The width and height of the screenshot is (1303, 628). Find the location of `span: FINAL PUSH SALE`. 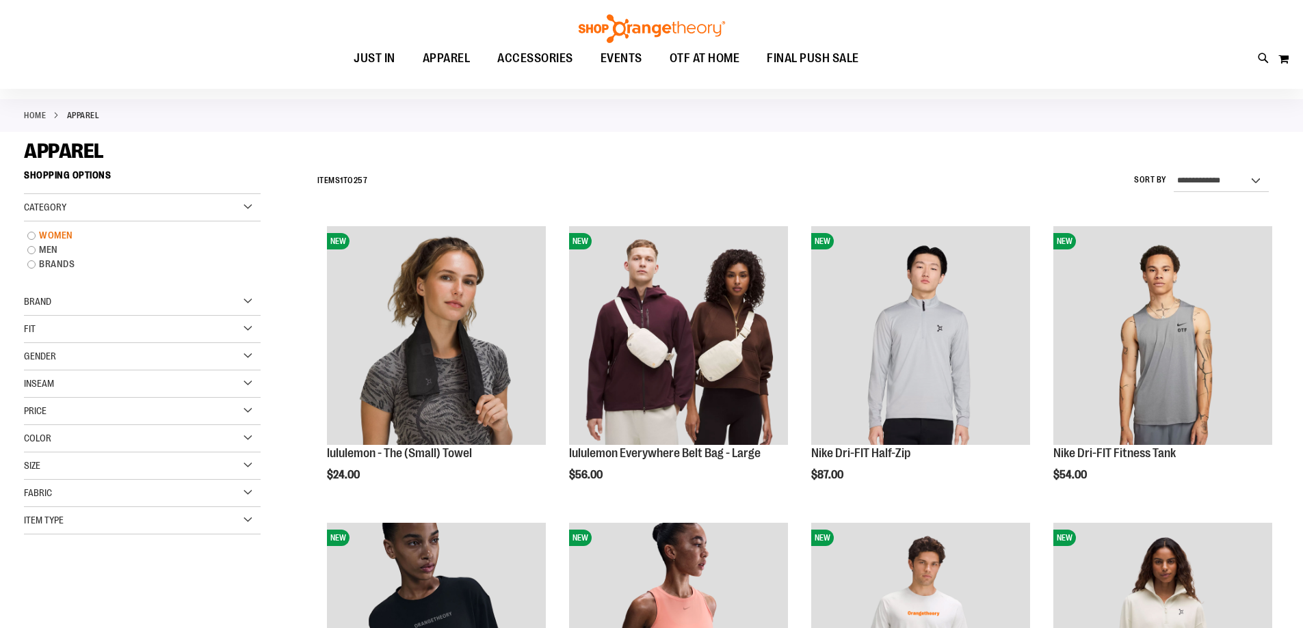

span: FINAL PUSH SALE is located at coordinates (812, 58).